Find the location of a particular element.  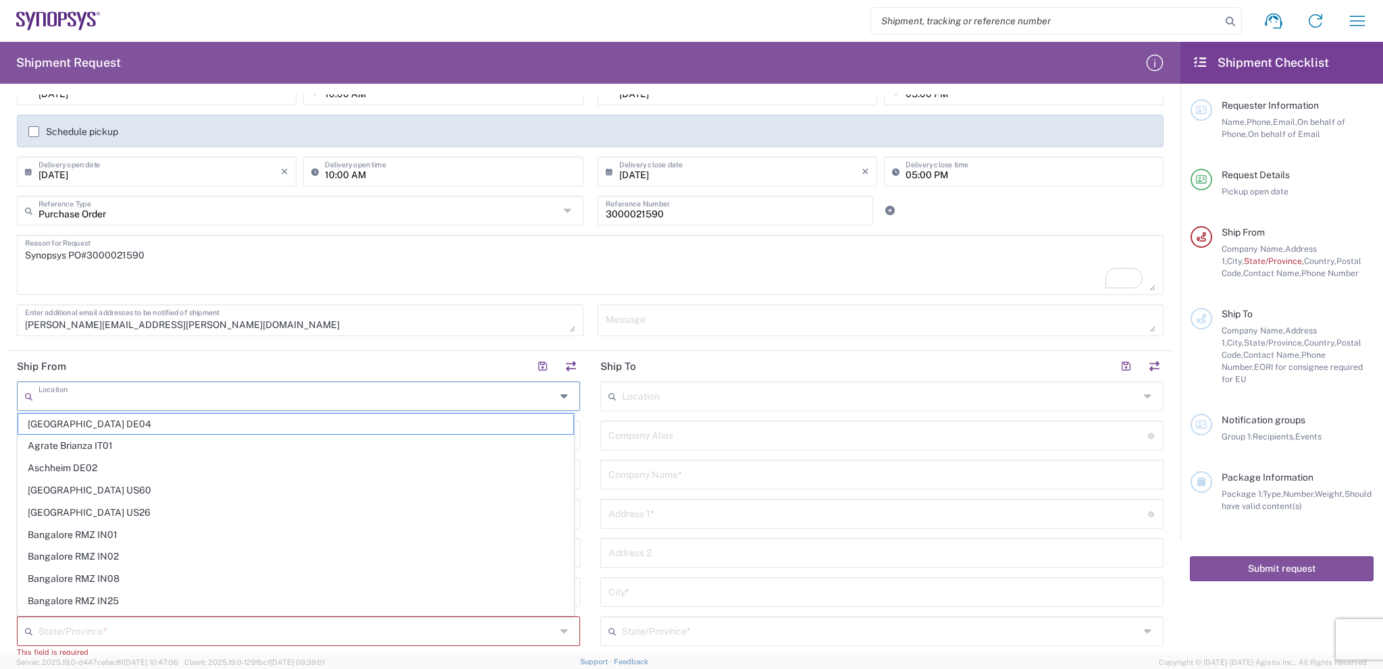

span: Bangalore RMZ IN01 is located at coordinates (296, 535).